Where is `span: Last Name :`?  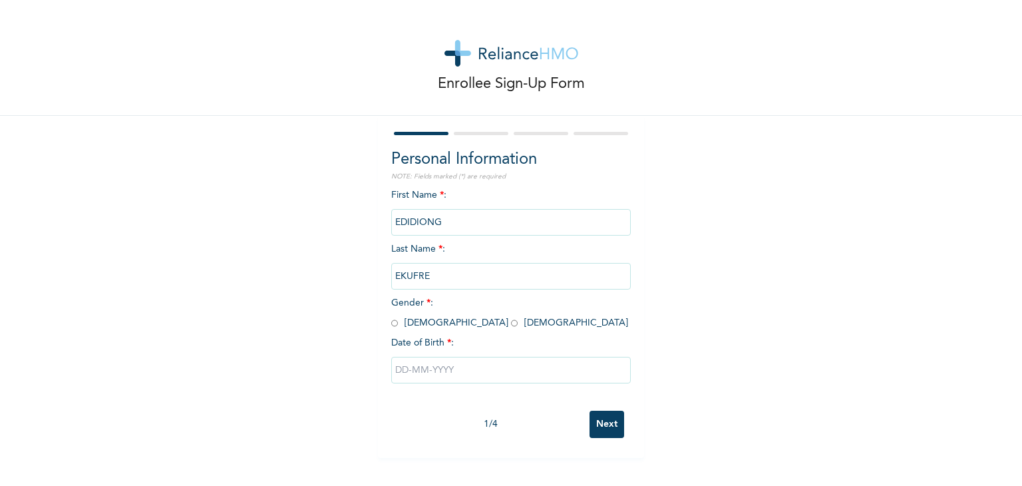
span: Last Name : is located at coordinates (511, 262).